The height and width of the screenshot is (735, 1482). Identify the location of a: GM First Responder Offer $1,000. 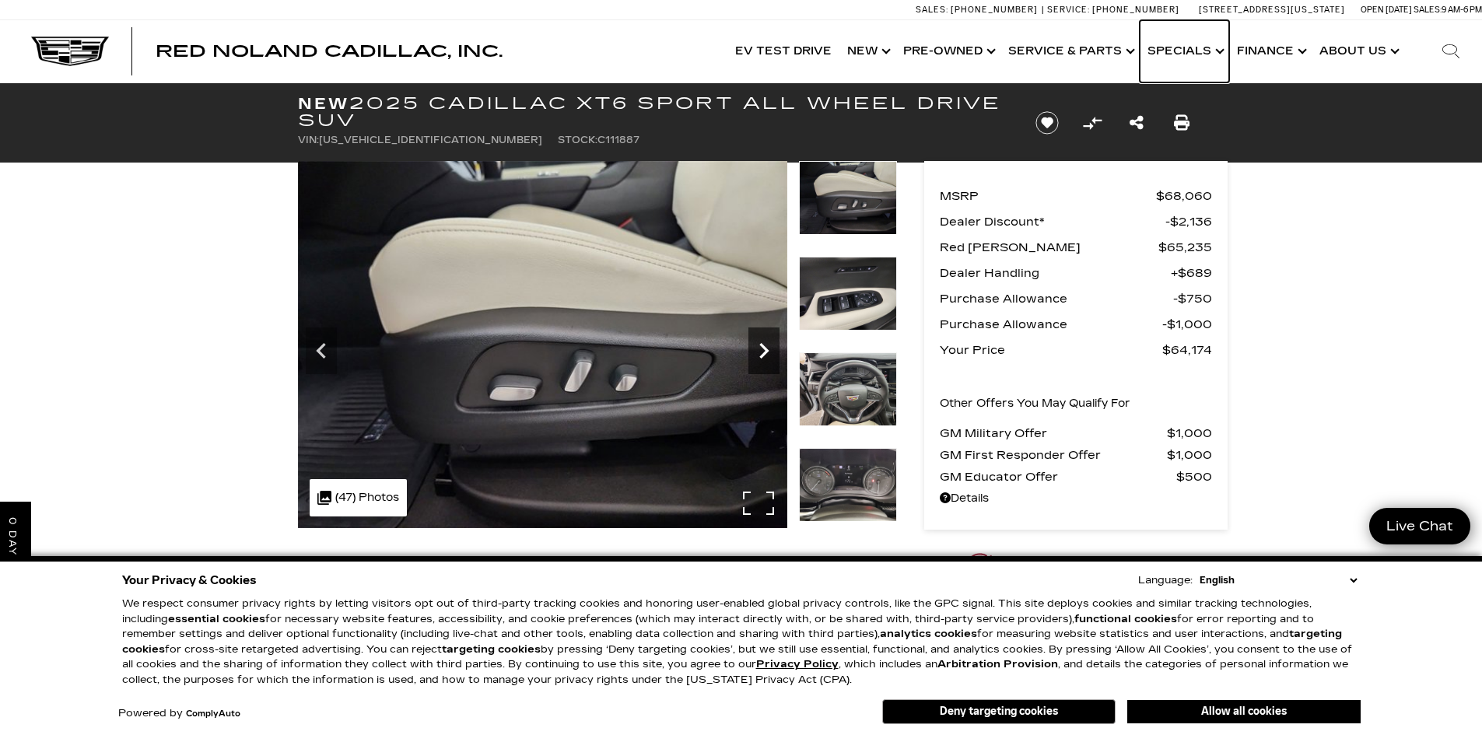
(1076, 455).